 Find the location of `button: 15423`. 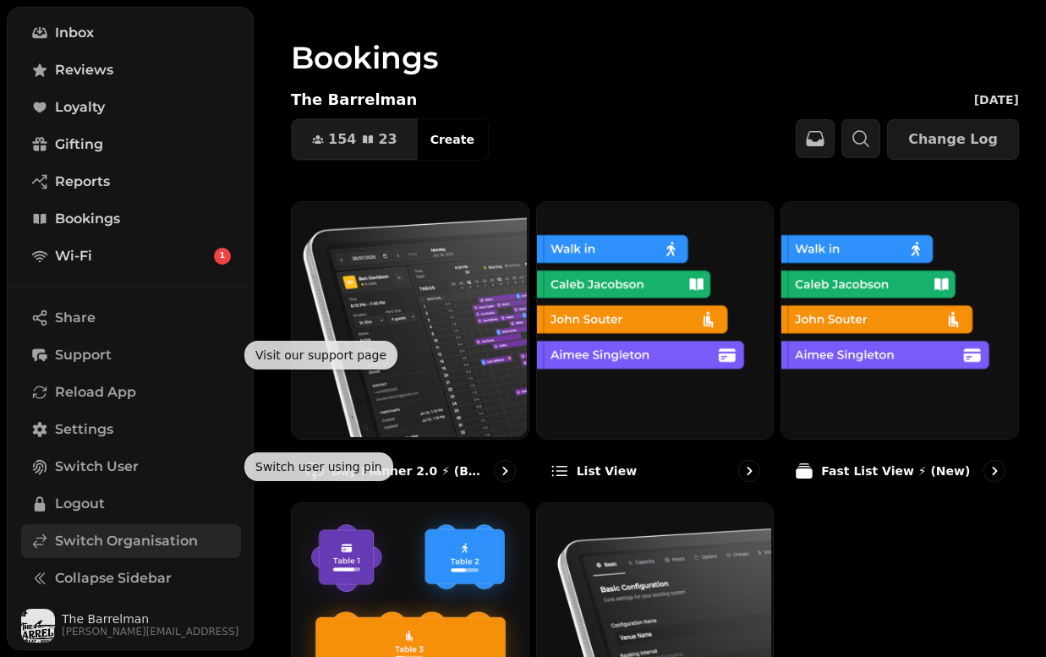

button: 15423 is located at coordinates (354, 140).